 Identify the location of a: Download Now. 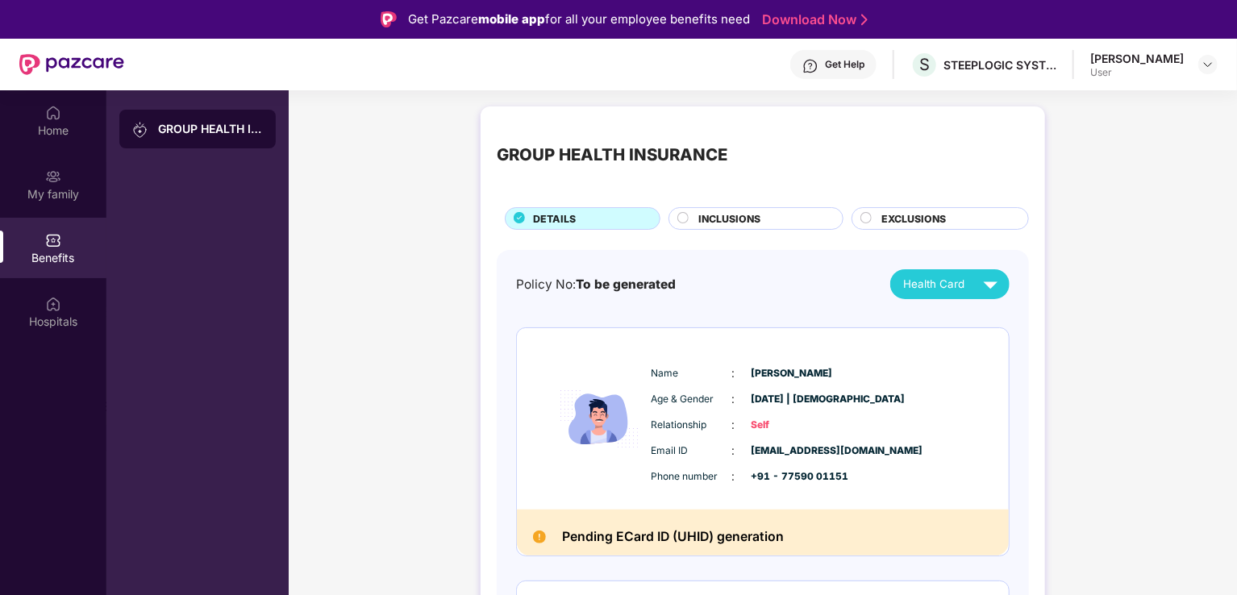
(812, 19).